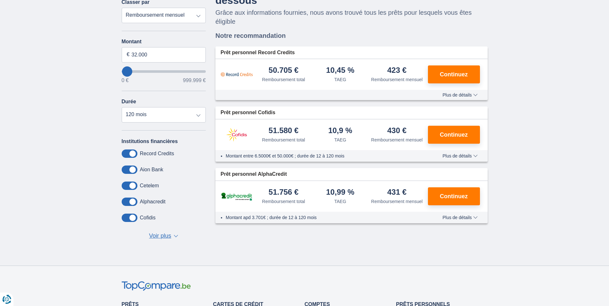 The width and height of the screenshot is (609, 306). What do you see at coordinates (129, 102) in the screenshot?
I see `label: Durée` at bounding box center [129, 102].